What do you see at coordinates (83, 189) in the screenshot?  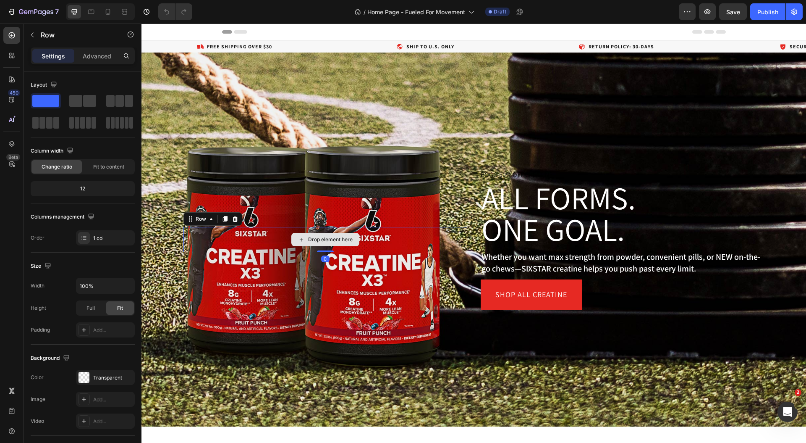 I see `div: 12` at bounding box center [83, 189].